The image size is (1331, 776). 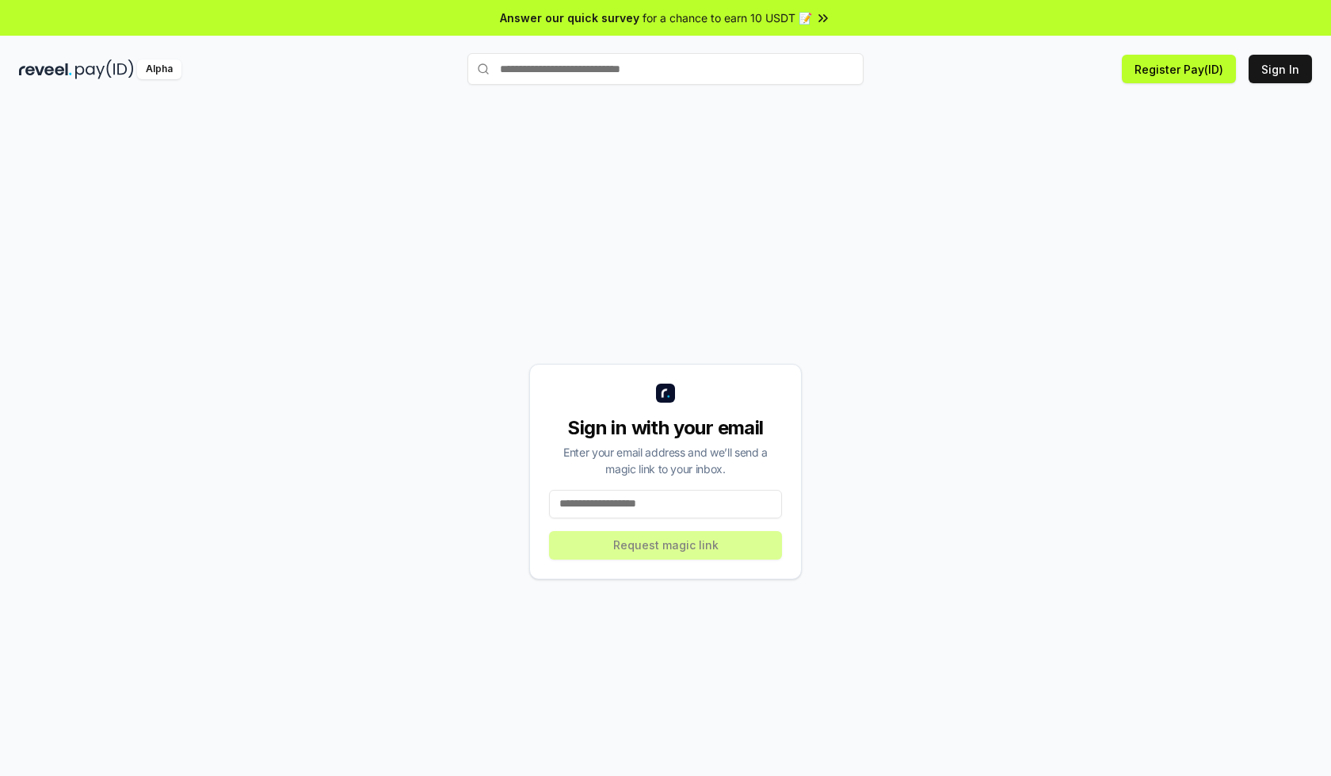 What do you see at coordinates (1280, 69) in the screenshot?
I see `button: Sign In` at bounding box center [1280, 69].